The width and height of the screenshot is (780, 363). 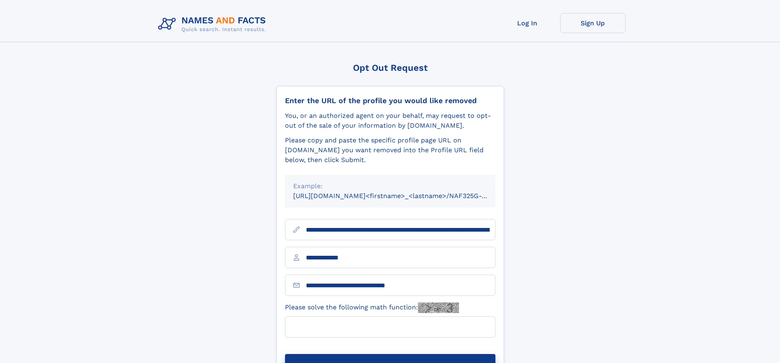 I want to click on div: You, or an authorized agent on your behalf, may request to opt-out of the sale of your informatio..., so click(x=390, y=121).